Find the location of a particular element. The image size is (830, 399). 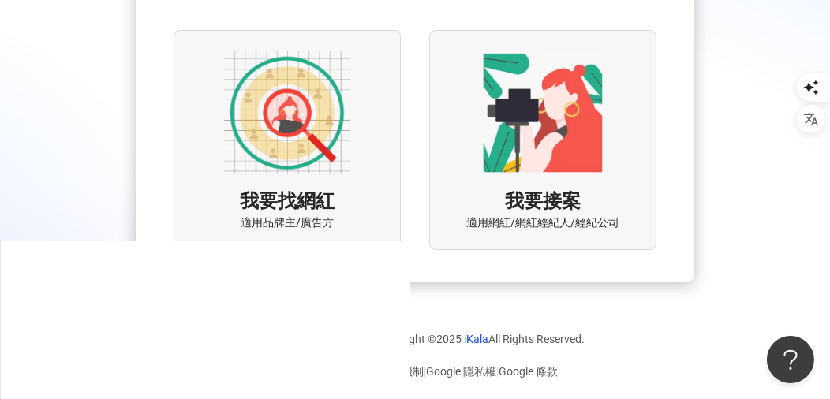

a: Google 條款 is located at coordinates (529, 372).